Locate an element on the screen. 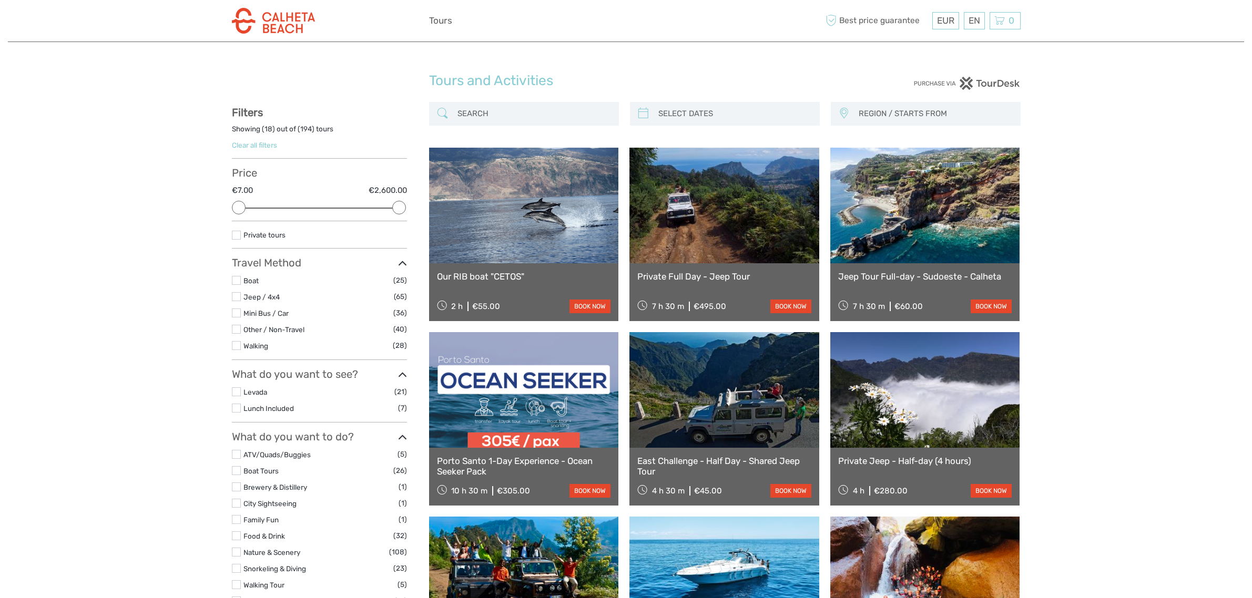 This screenshot has width=1252, height=598. a: East Challenge - Half Day - Shared Jeep Tour is located at coordinates (724, 466).